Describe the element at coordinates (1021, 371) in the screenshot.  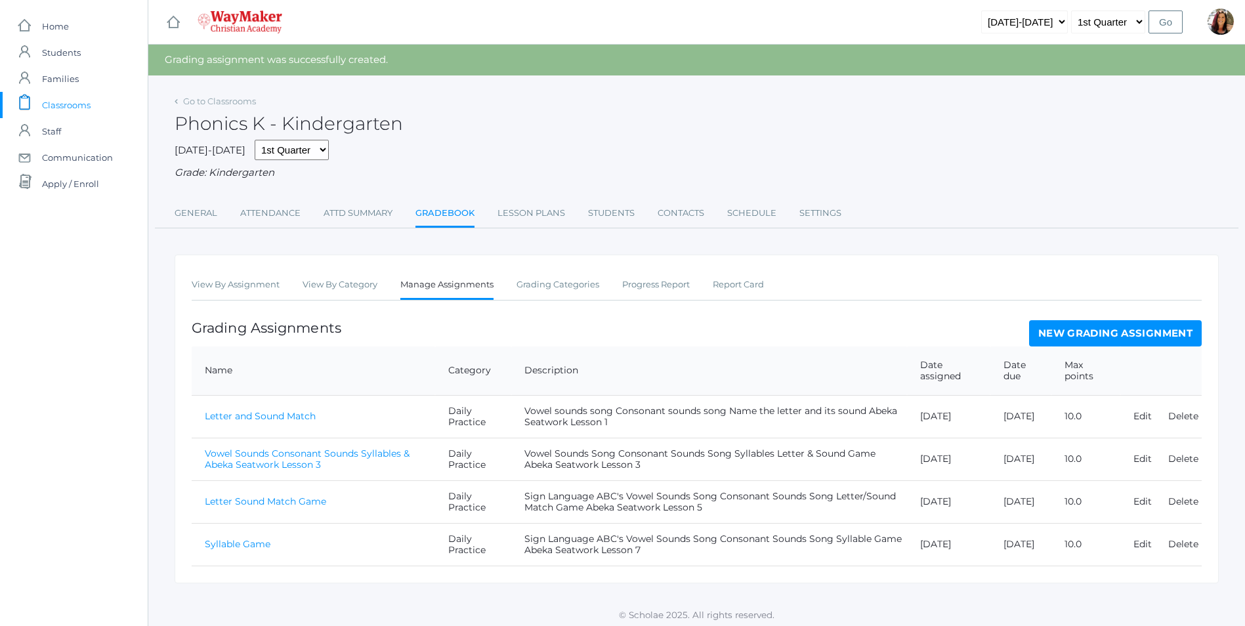
I see `th: Date due` at that location.